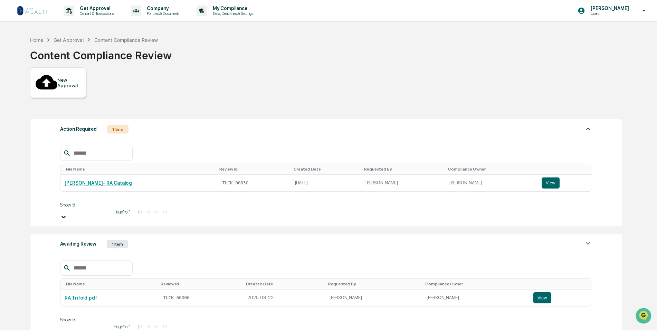  Describe the element at coordinates (122, 59) in the screenshot. I see `button: Start new chat` at that location.